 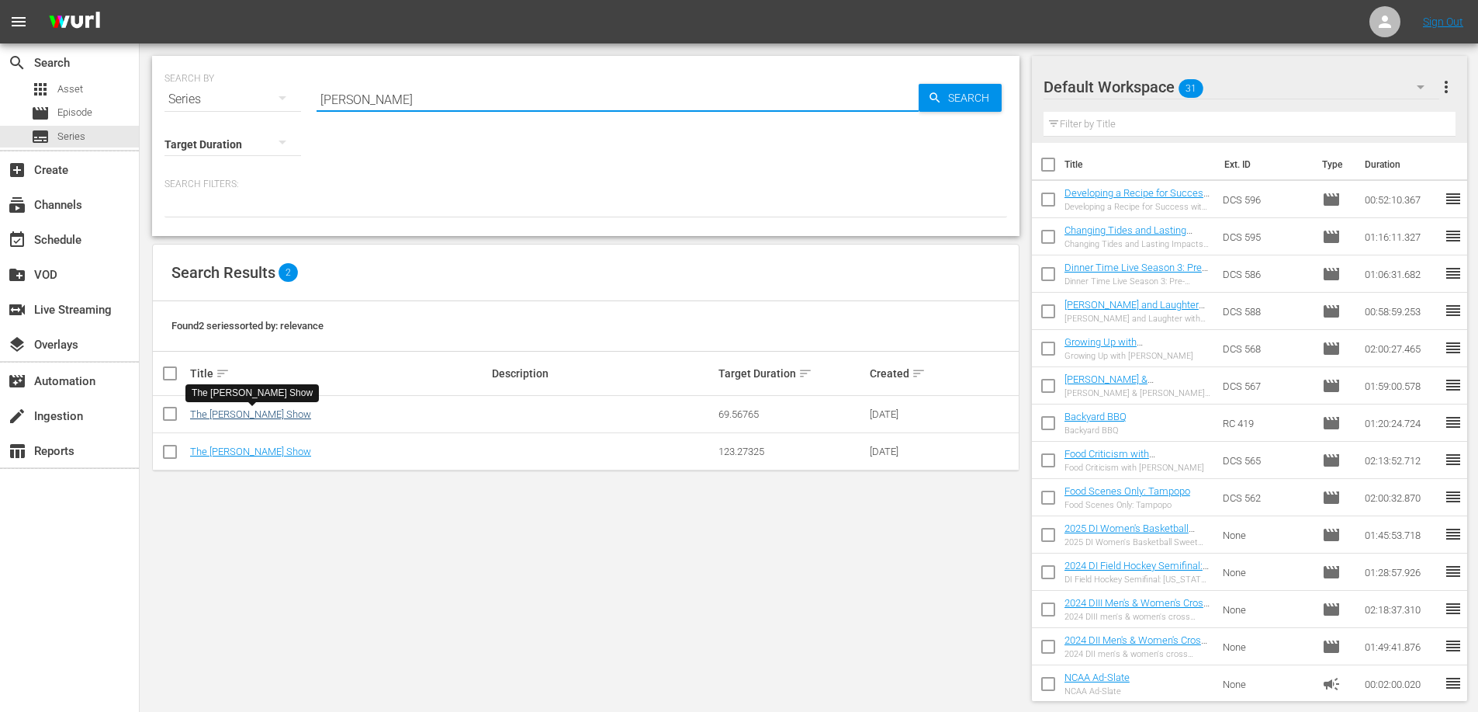 I want to click on div: Dinner Time Live Season 3: Pre-Opening Diaries, so click(x=1138, y=281).